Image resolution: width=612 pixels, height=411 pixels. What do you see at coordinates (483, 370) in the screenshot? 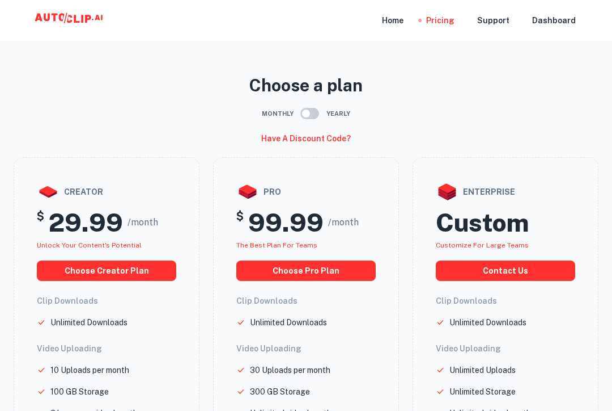
I see `p: Unlimited Uploads` at bounding box center [483, 370].